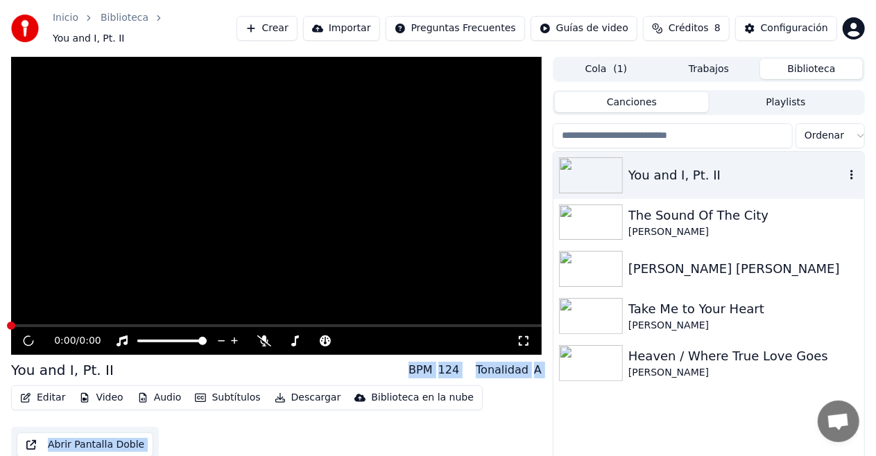 The height and width of the screenshot is (456, 876). What do you see at coordinates (794, 28) in the screenshot?
I see `div: Configuración` at bounding box center [794, 28].